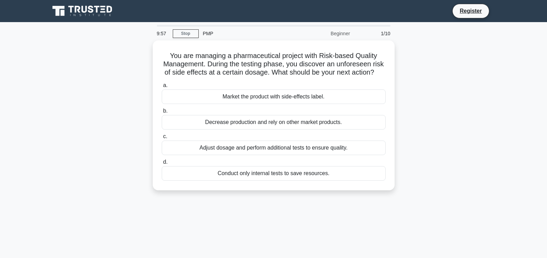 The width and height of the screenshot is (547, 258). I want to click on div: Decrease production and rely on other market products., so click(274, 122).